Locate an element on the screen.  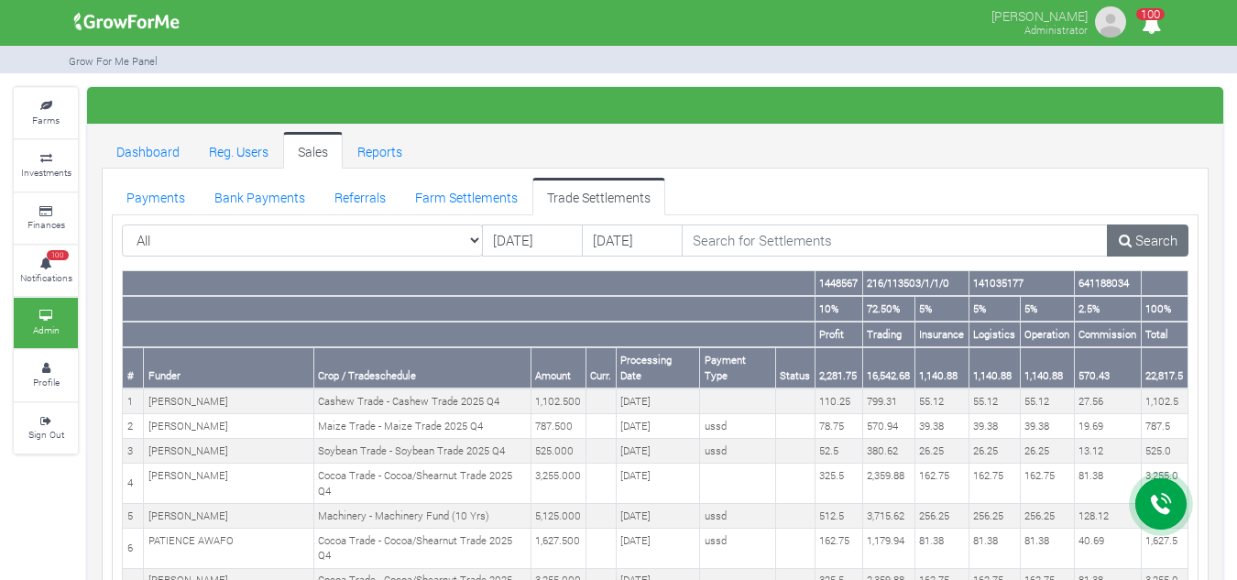
th: 2,281.75 is located at coordinates (838, 367).